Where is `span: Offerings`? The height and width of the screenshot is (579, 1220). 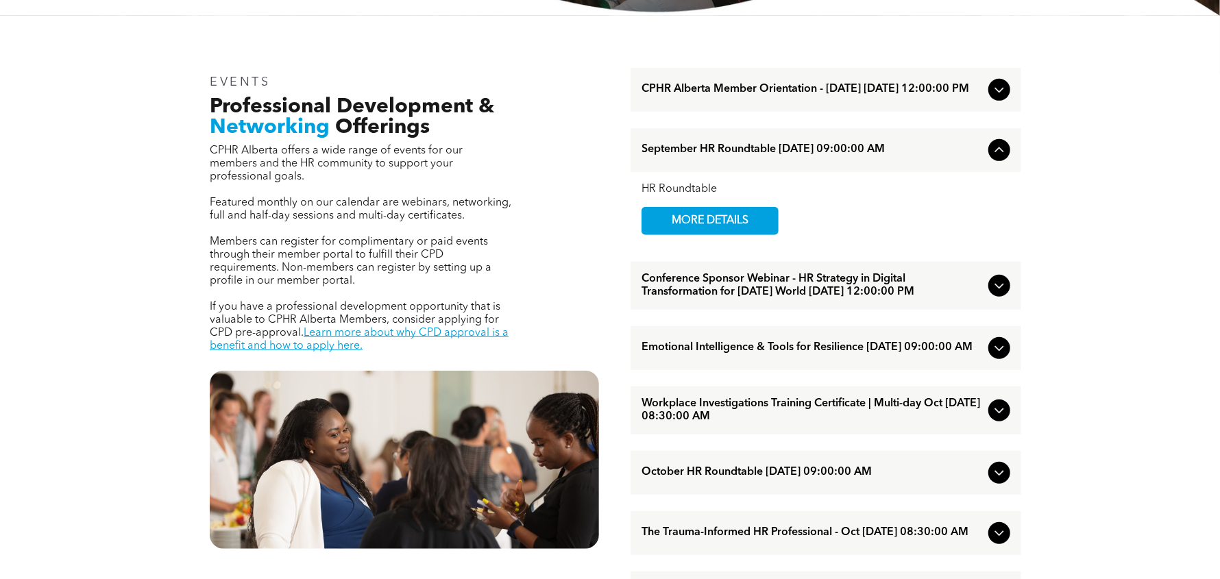
span: Offerings is located at coordinates (383, 128).